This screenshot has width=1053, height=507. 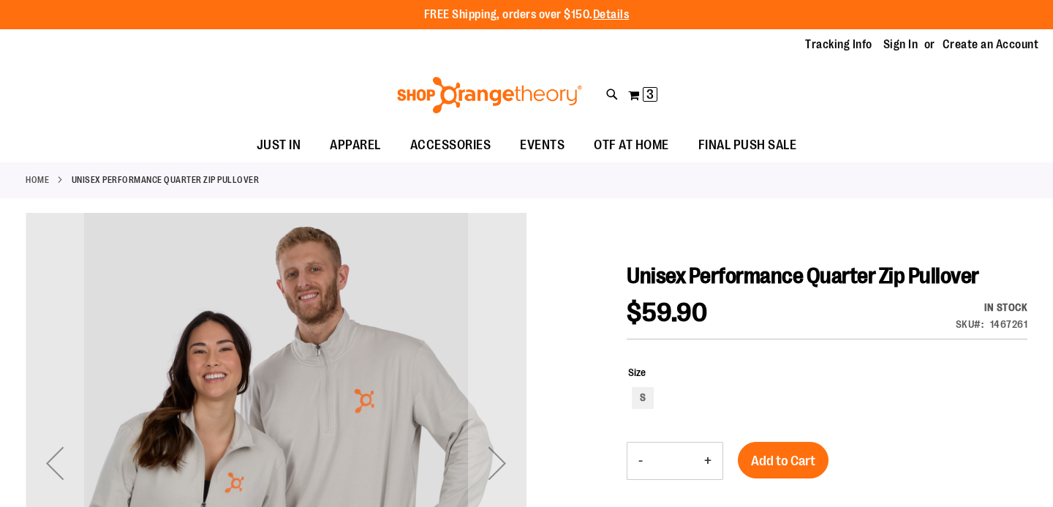 I want to click on a: Home, so click(x=37, y=180).